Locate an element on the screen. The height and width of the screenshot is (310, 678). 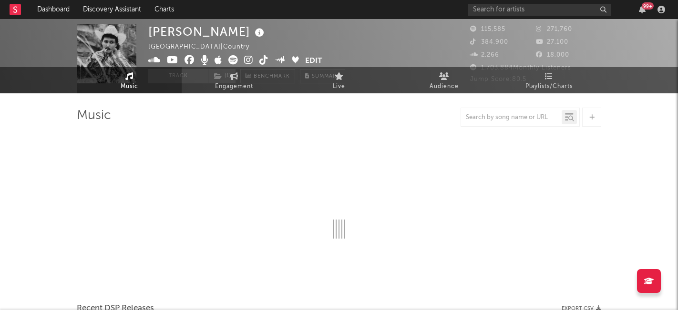
input: Search for artists is located at coordinates (540, 10).